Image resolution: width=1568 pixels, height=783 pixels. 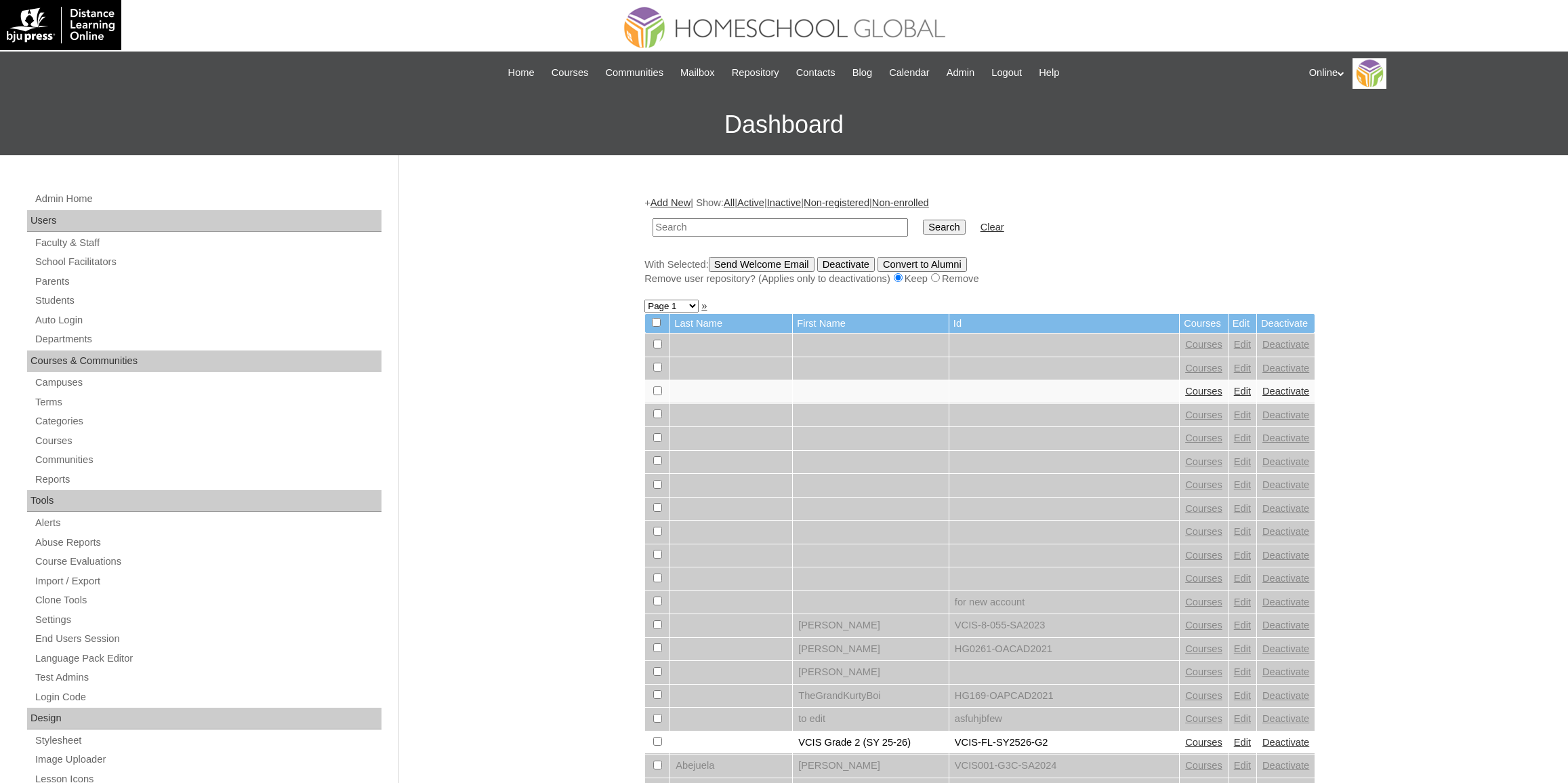 What do you see at coordinates (207, 402) in the screenshot?
I see `a: Terms` at bounding box center [207, 402].